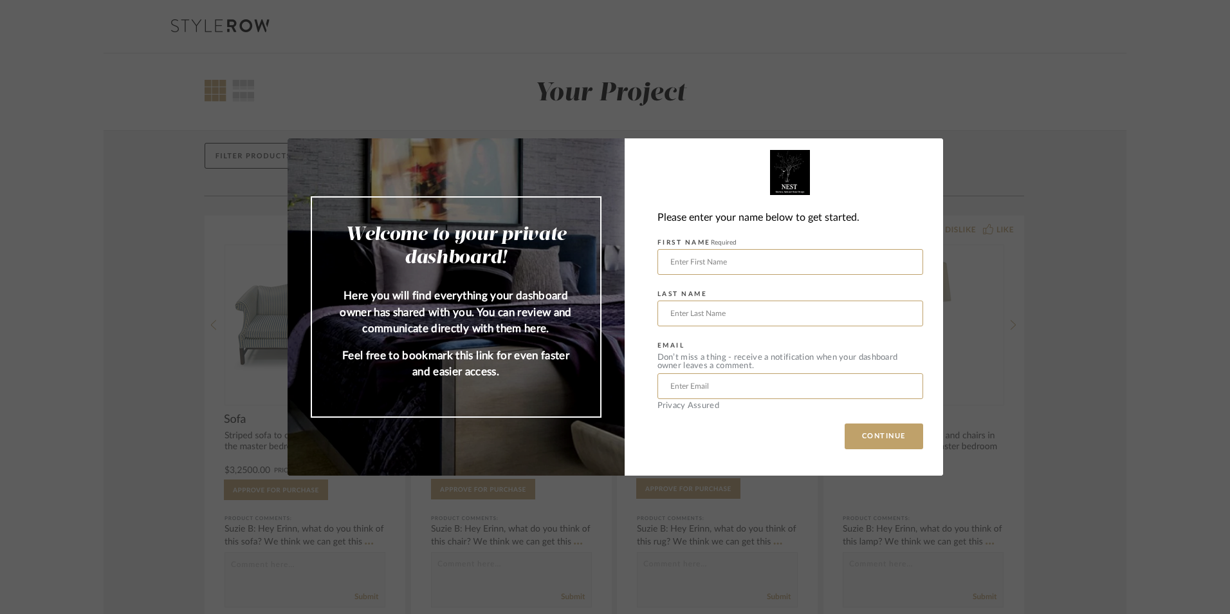 This screenshot has height=614, width=1230. What do you see at coordinates (790, 405) in the screenshot?
I see `div: Privacy Assured` at bounding box center [790, 405].